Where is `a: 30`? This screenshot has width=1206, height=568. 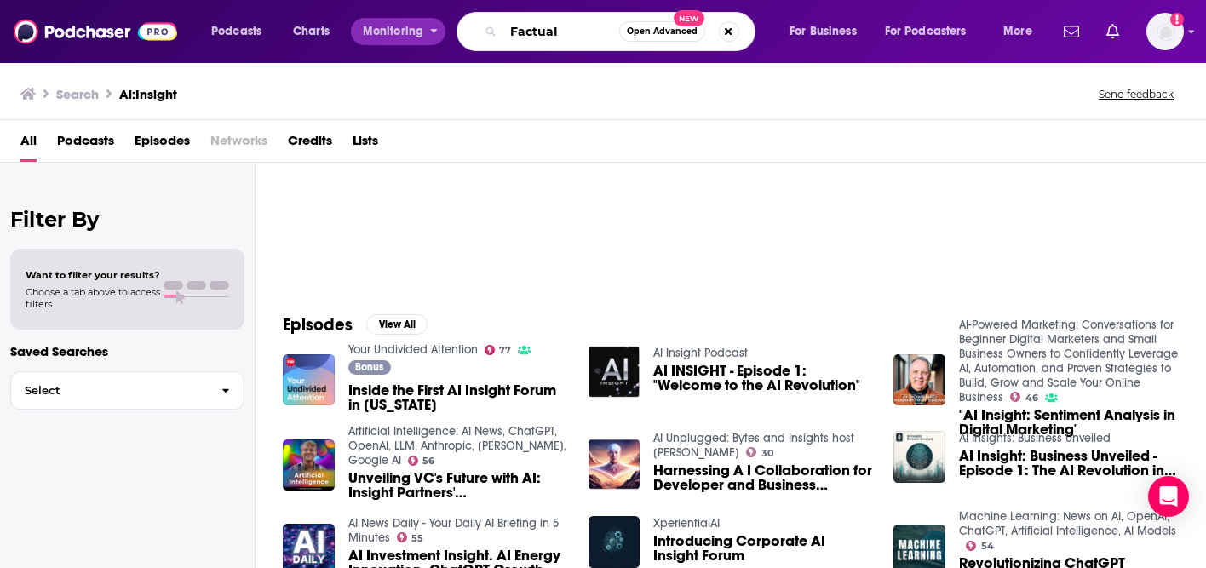
a: 30 is located at coordinates (759, 452).